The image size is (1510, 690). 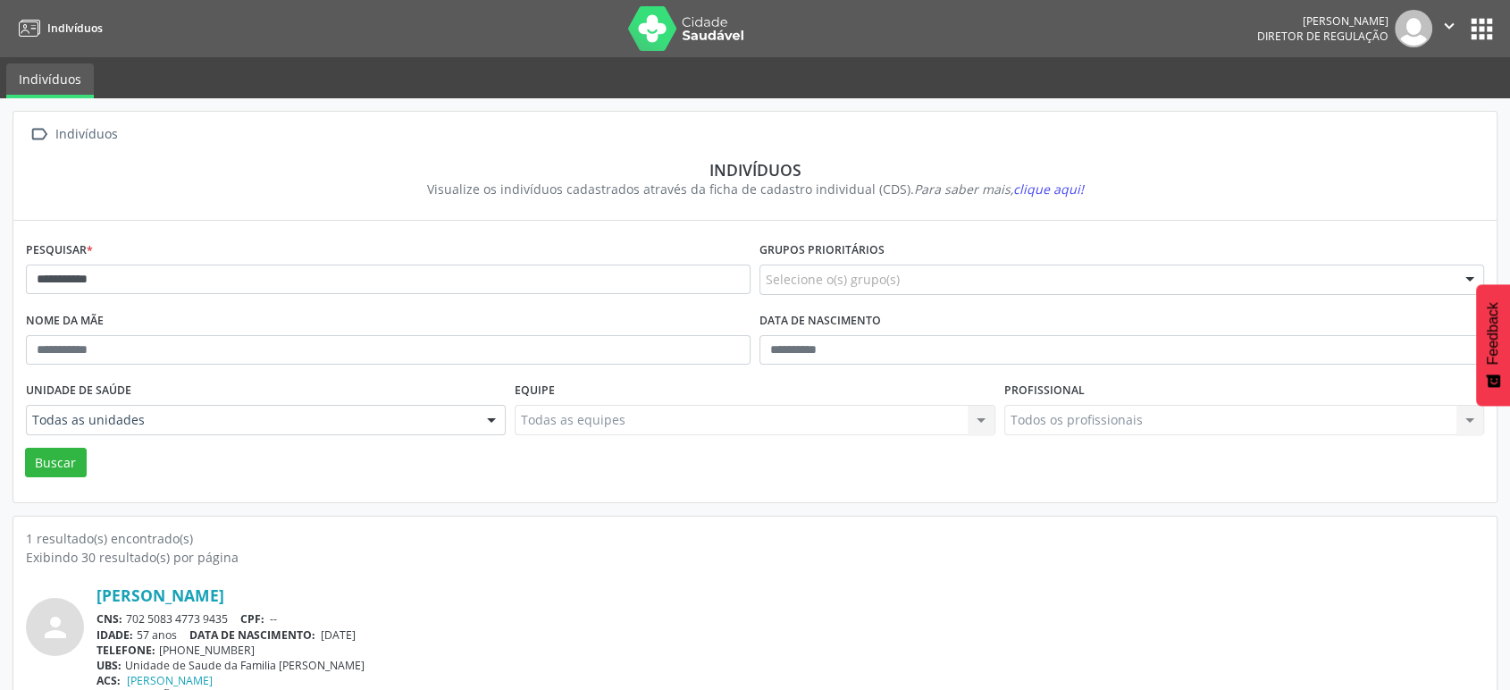 I want to click on span: Todas as unidades, so click(x=250, y=420).